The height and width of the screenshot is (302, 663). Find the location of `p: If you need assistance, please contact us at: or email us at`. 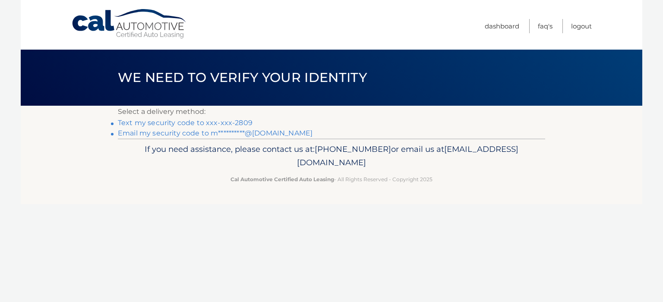

p: If you need assistance, please contact us at: or email us at is located at coordinates (331, 156).